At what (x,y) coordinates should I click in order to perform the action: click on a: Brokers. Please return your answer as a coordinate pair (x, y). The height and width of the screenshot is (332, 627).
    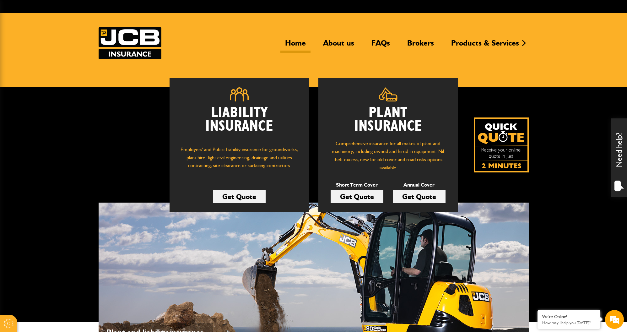
    Looking at the image, I should click on (420, 46).